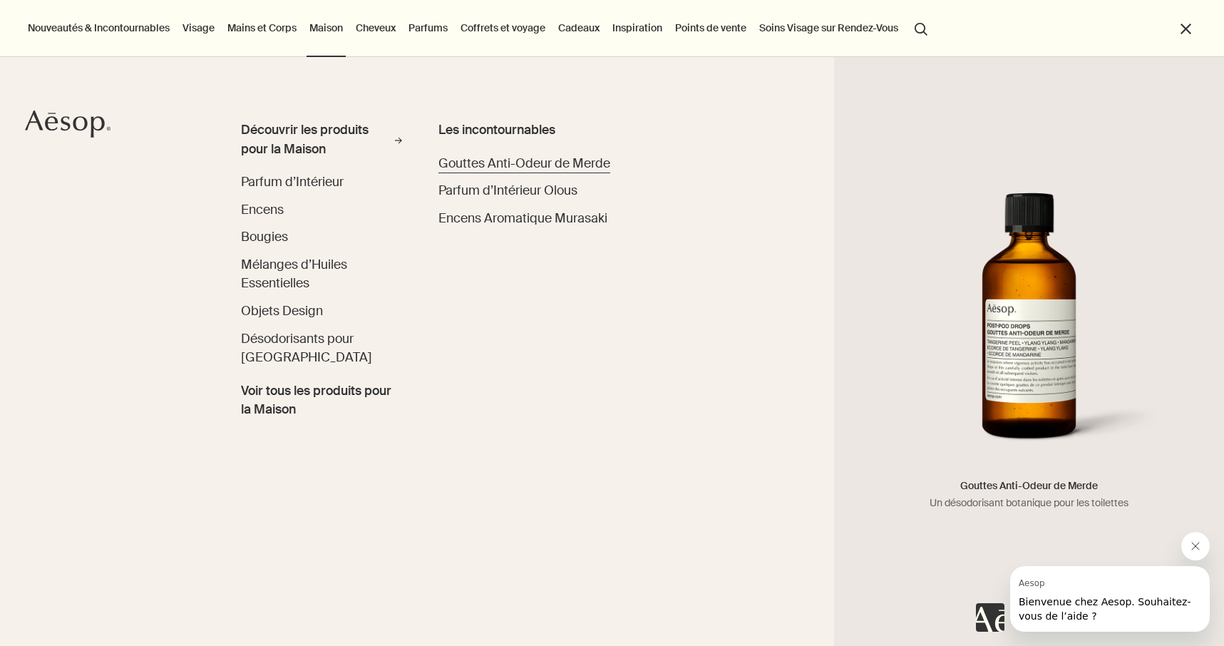 The width and height of the screenshot is (1224, 646). What do you see at coordinates (524, 163) in the screenshot?
I see `span: Gouttes Anti-Odeur de Merde` at bounding box center [524, 163].